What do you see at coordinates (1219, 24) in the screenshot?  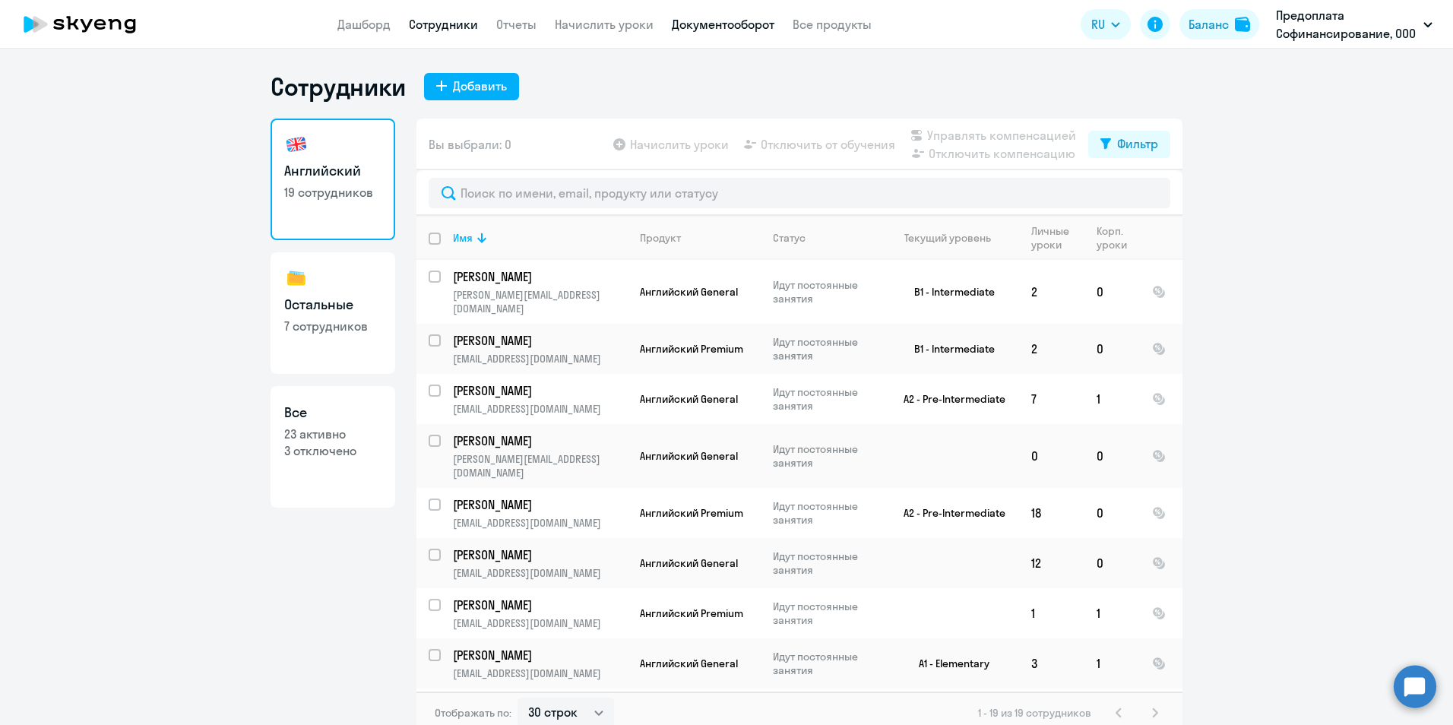 I see `a: Балансbalance` at bounding box center [1219, 24].